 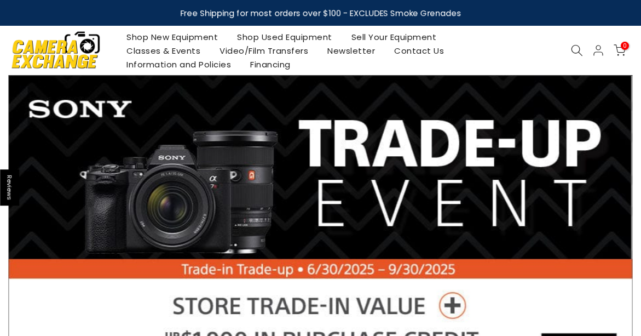 What do you see at coordinates (179, 64) in the screenshot?
I see `a: Information and Policies` at bounding box center [179, 64].